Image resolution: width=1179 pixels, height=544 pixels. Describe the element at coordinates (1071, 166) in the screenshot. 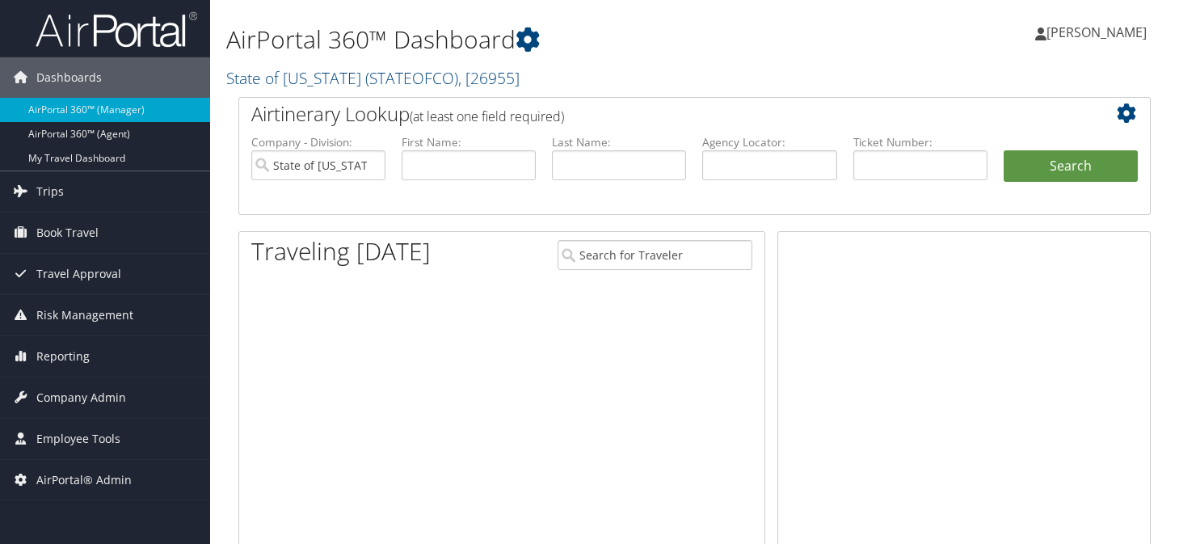

I see `button: Search` at that location.